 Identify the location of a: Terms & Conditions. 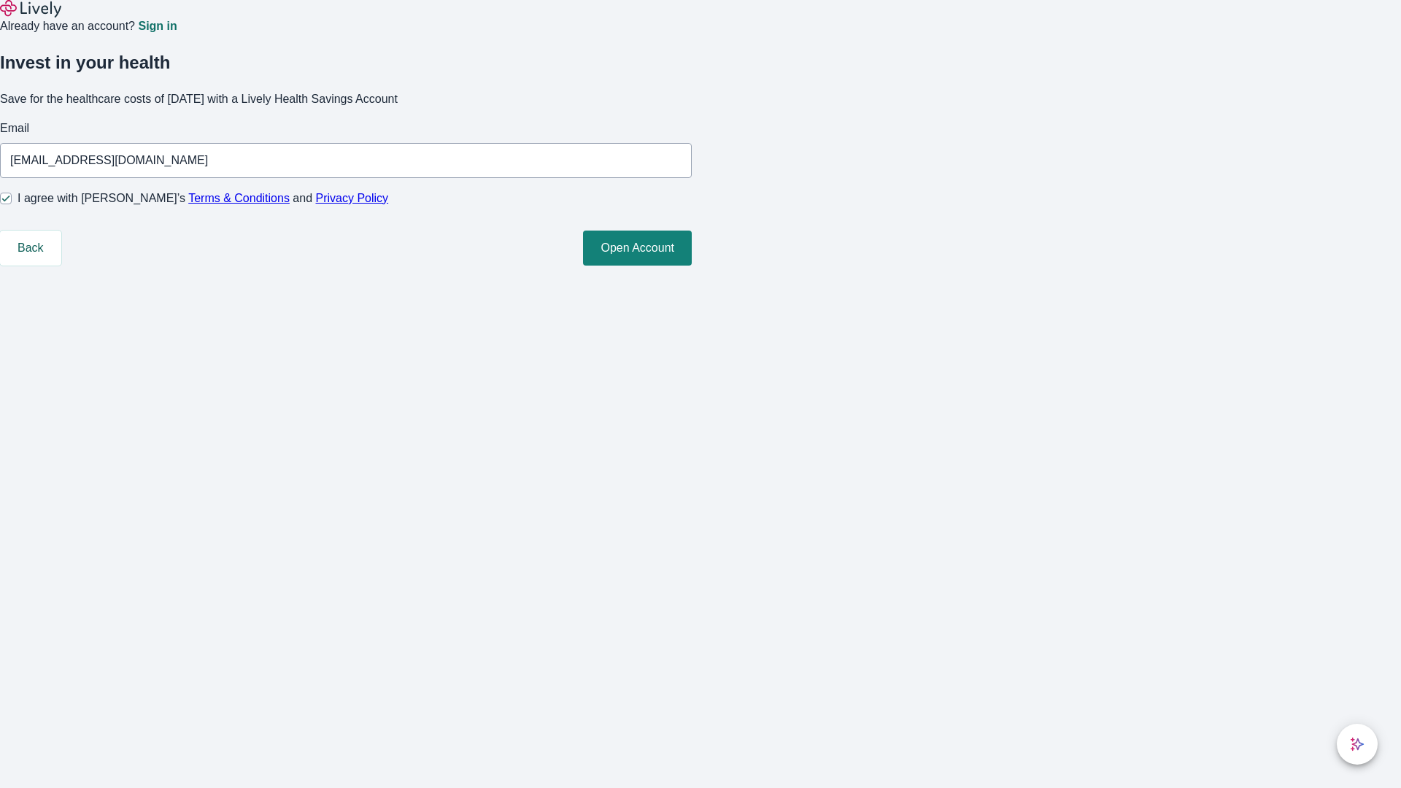
(239, 198).